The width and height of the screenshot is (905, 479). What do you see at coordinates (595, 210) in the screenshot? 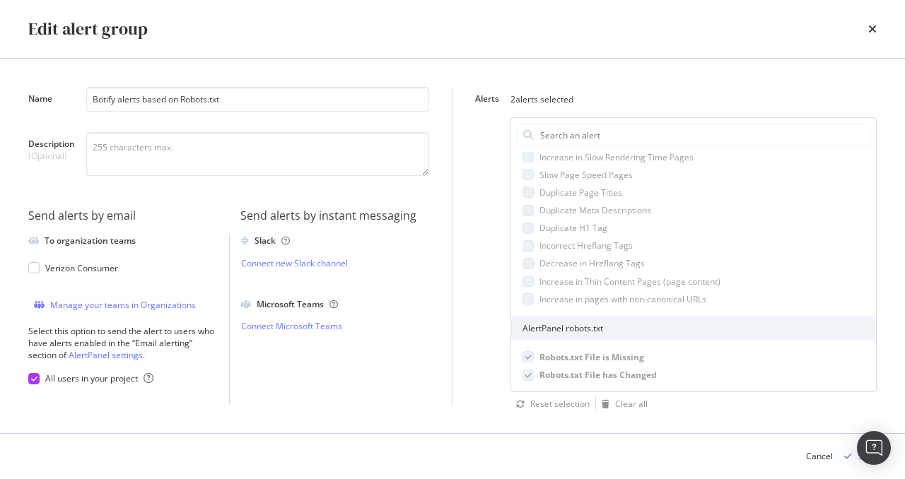
I see `span: Duplicate Meta Descriptions` at bounding box center [595, 210].